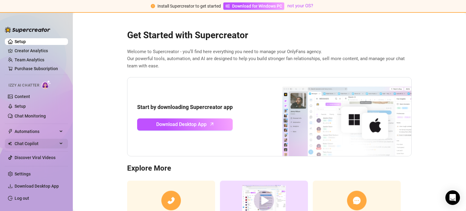 Image resolution: width=466 pixels, height=211 pixels. What do you see at coordinates (39, 51) in the screenshot?
I see `a: Creator Analytics` at bounding box center [39, 51].